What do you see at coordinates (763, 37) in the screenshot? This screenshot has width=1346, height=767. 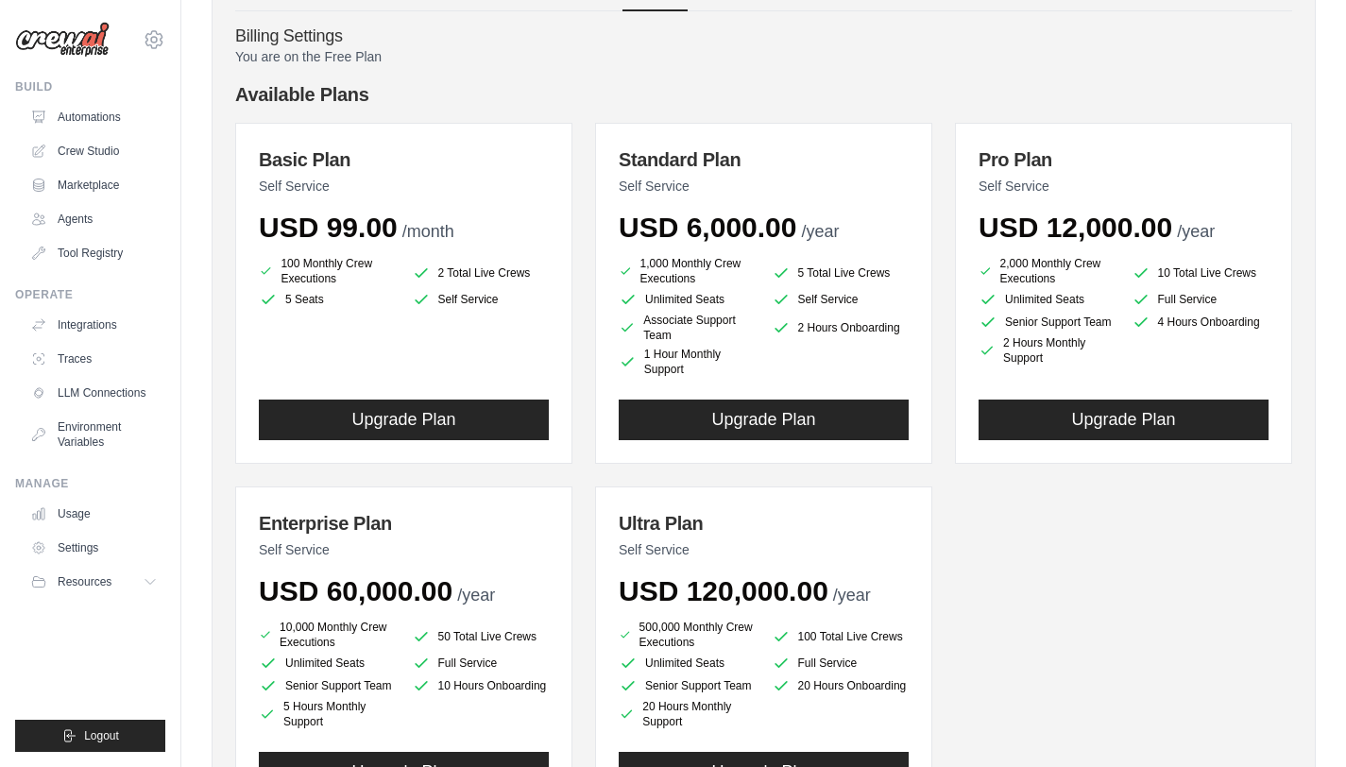 I see `h4: Billing Settings` at bounding box center [763, 37].